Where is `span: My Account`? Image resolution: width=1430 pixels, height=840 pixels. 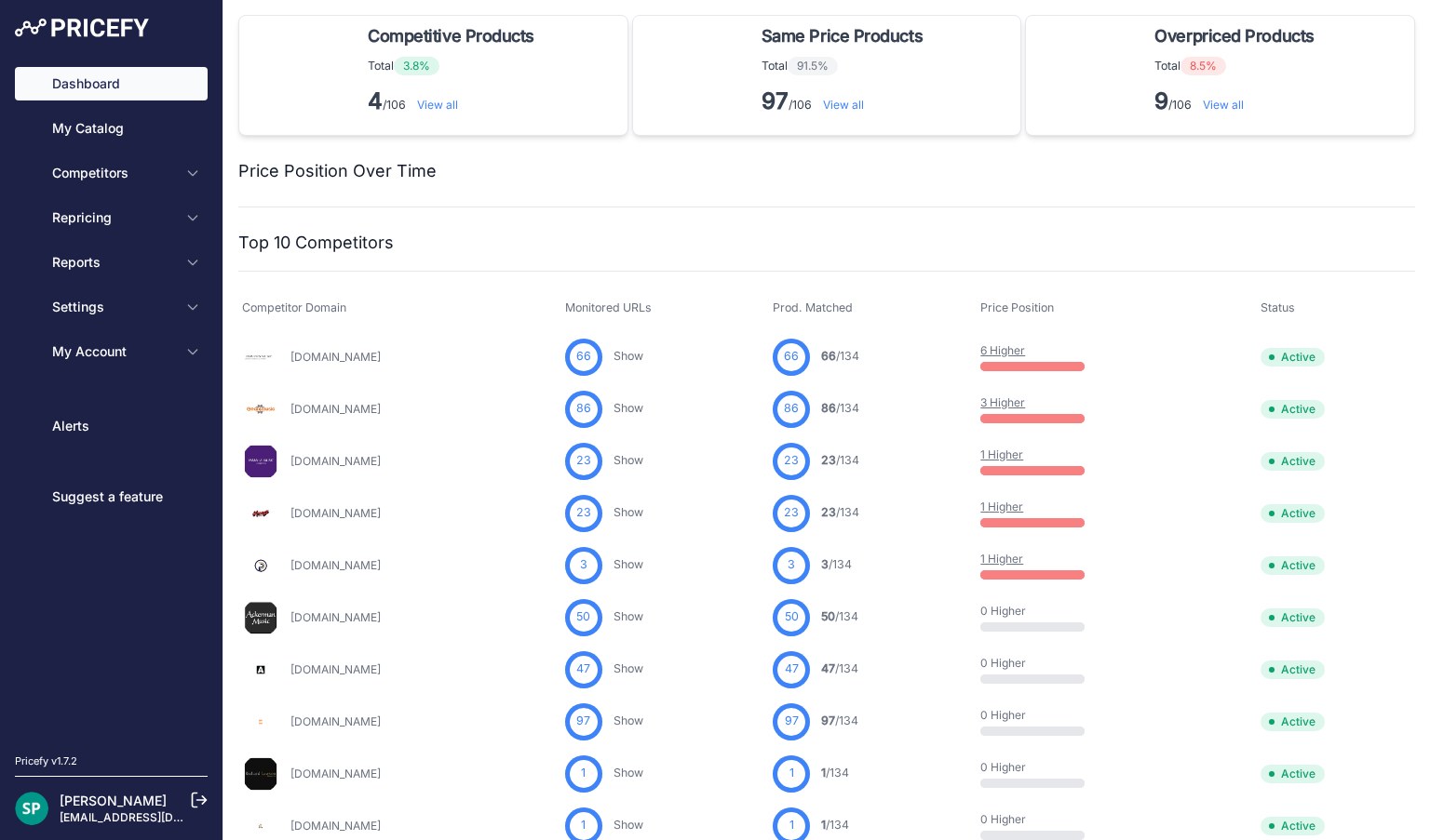 span: My Account is located at coordinates (113, 352).